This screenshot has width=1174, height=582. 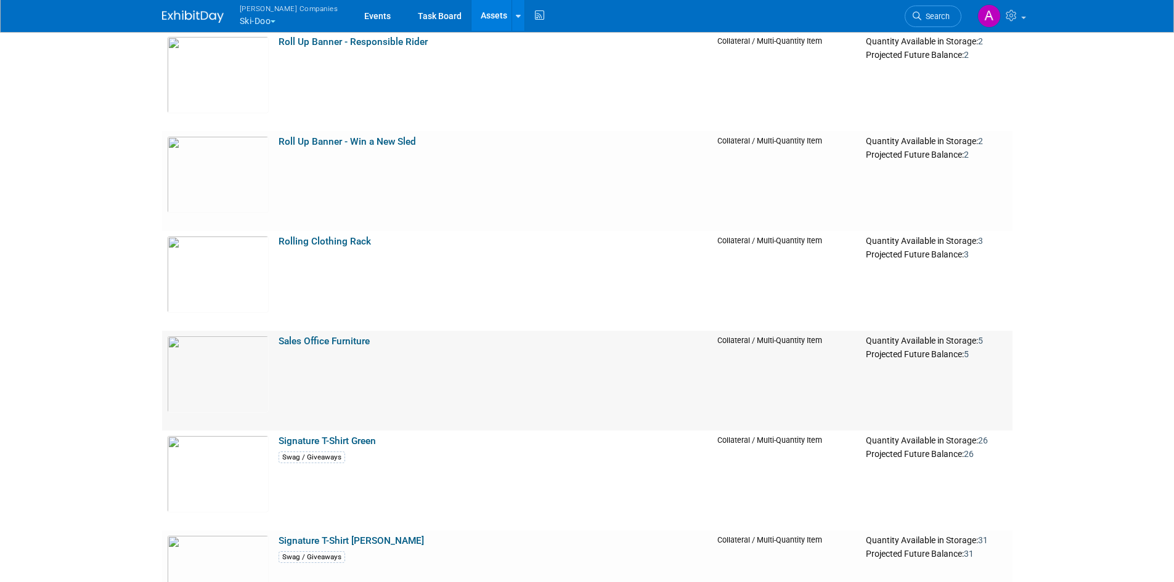 I want to click on a: Roll Up Banner - Win a New Sled, so click(x=347, y=142).